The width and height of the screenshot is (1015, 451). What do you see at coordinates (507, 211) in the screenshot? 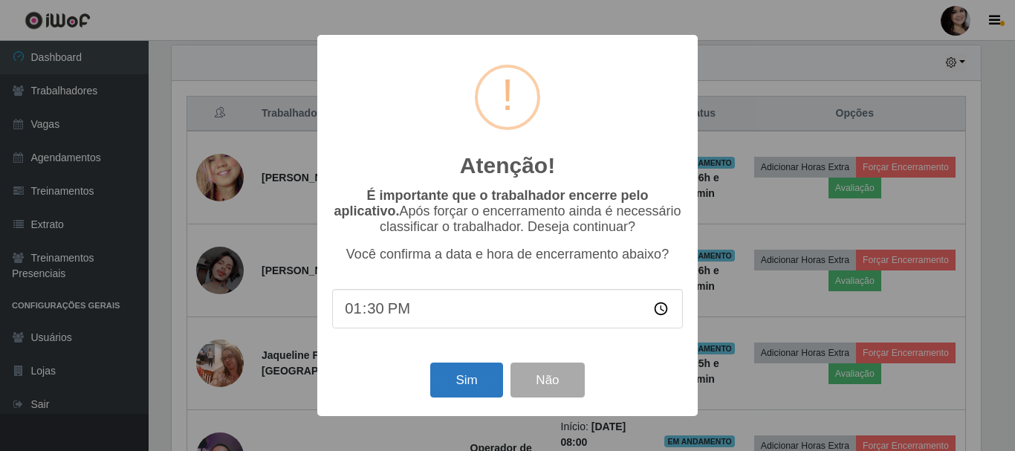
I see `p: Após forçar o encerramento ainda é necessário classificar o trabalhador. Deseja continuar?` at bounding box center [507, 211].